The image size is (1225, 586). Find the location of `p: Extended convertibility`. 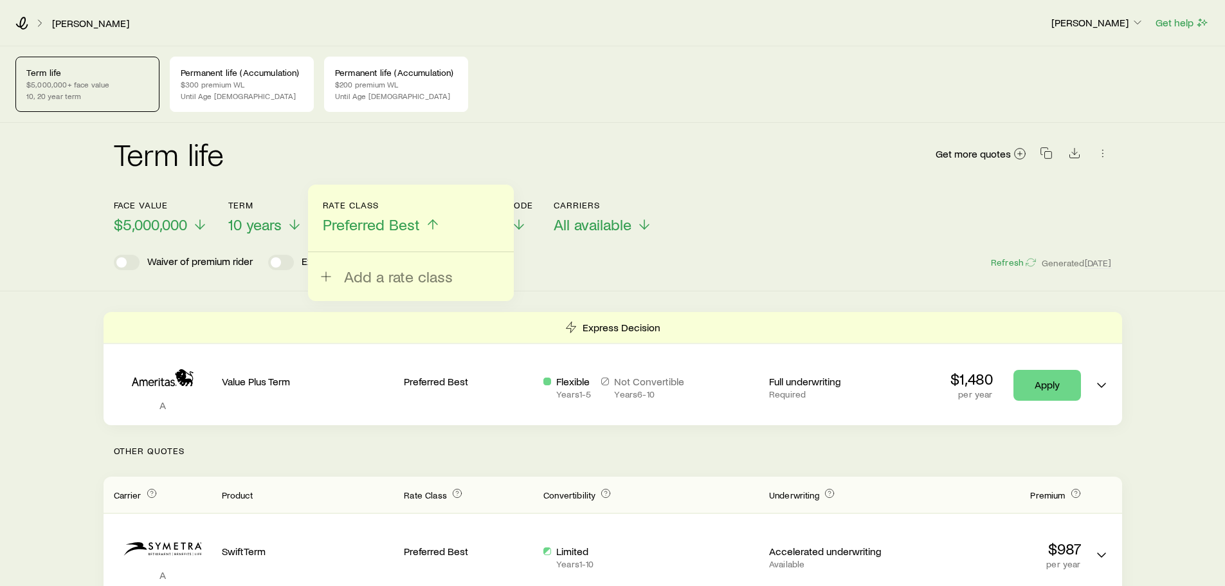

p: Extended convertibility is located at coordinates (352, 262).